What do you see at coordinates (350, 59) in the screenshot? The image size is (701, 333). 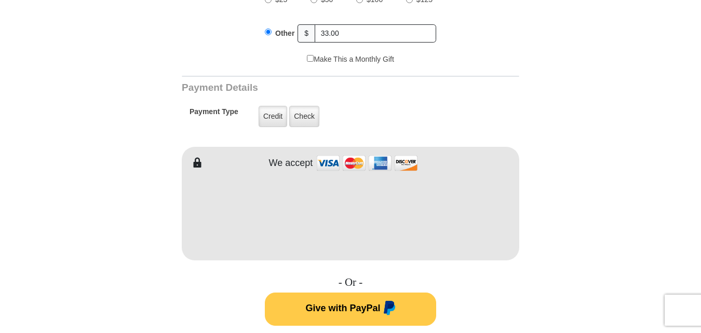 I see `label: Make This a Monthly Gift` at bounding box center [350, 59].